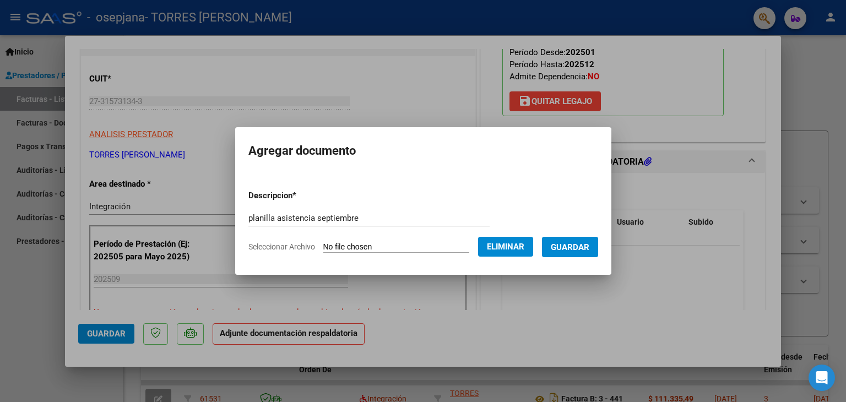 The image size is (846, 402). Describe the element at coordinates (423, 151) in the screenshot. I see `h2: Agregar documento` at that location.